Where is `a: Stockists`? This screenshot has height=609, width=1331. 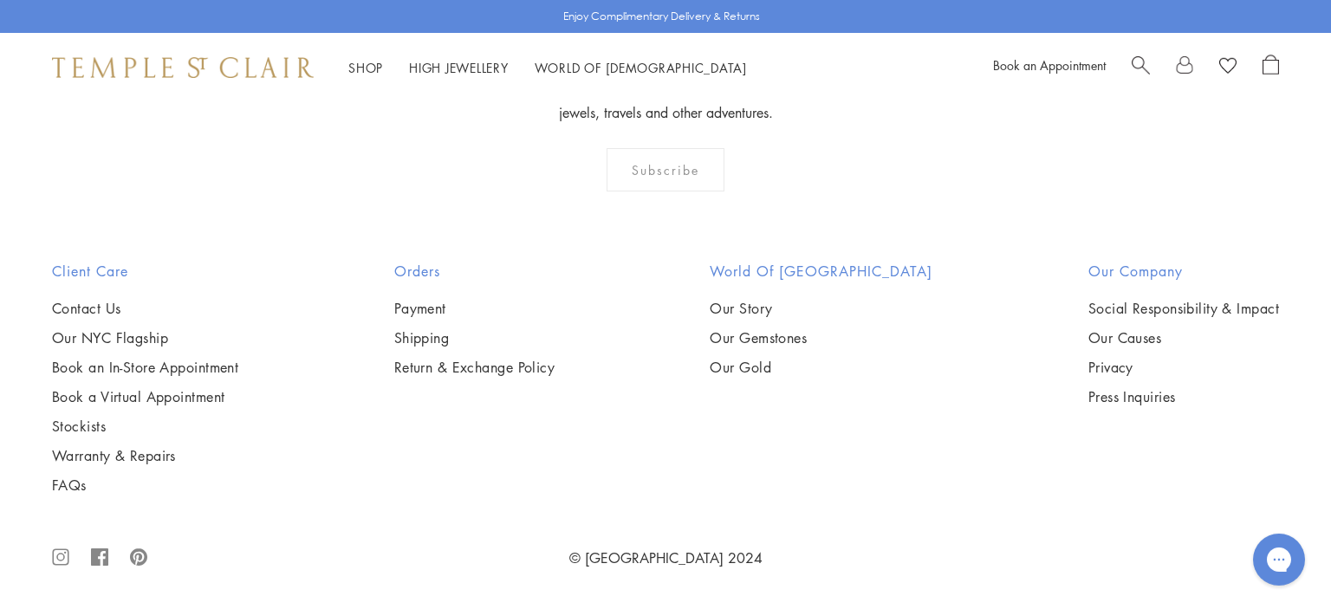 a: Stockists is located at coordinates (145, 426).